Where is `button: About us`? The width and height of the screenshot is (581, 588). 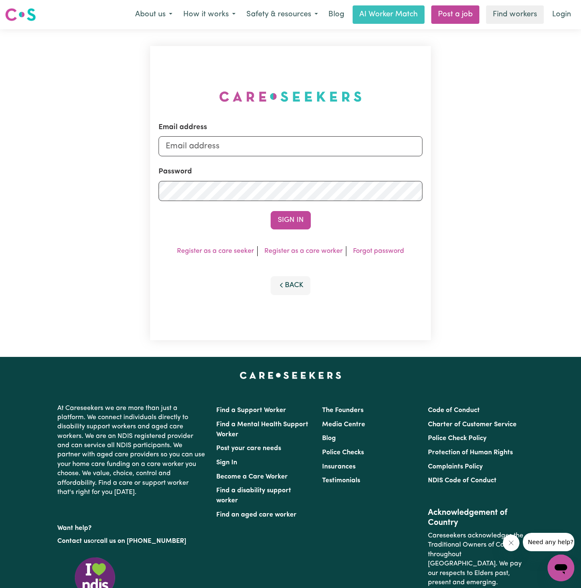
button: About us is located at coordinates (153, 15).